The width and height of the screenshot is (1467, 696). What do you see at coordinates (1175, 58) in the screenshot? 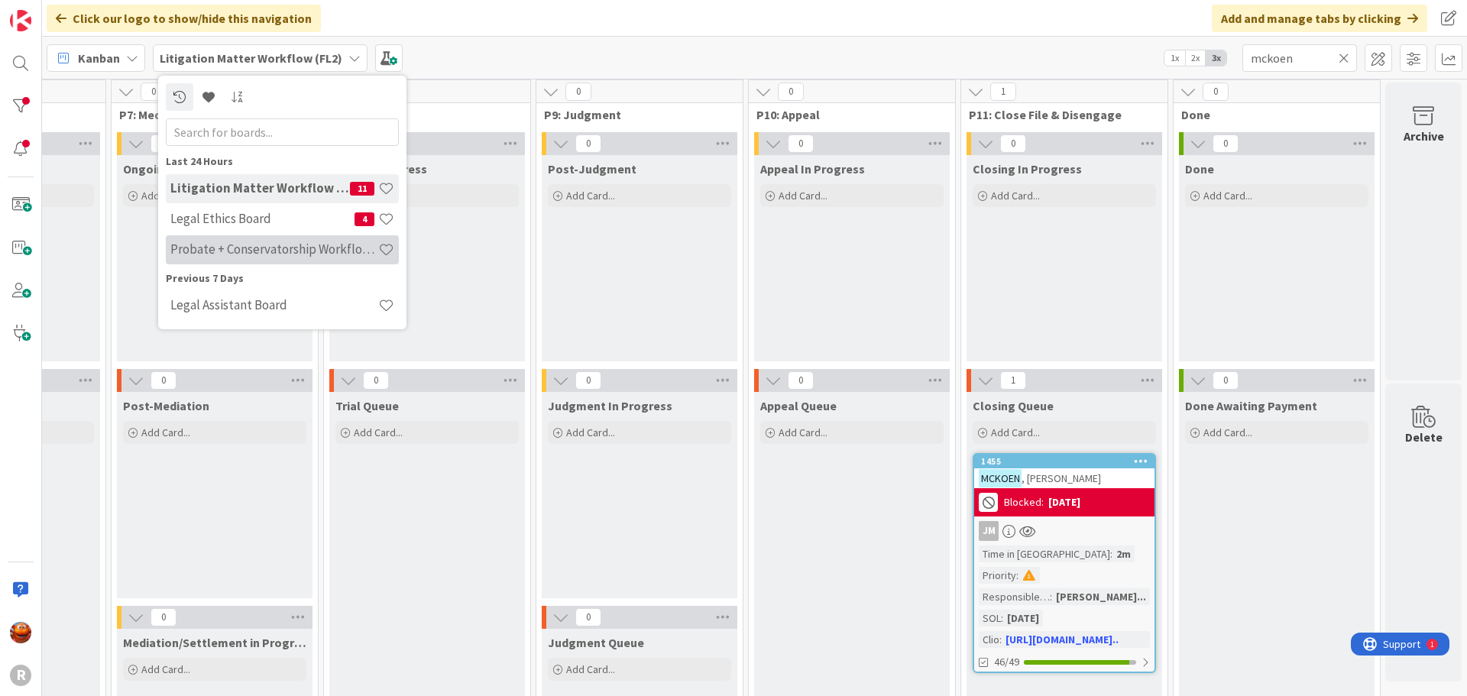
I see `span: 1x` at bounding box center [1175, 58].